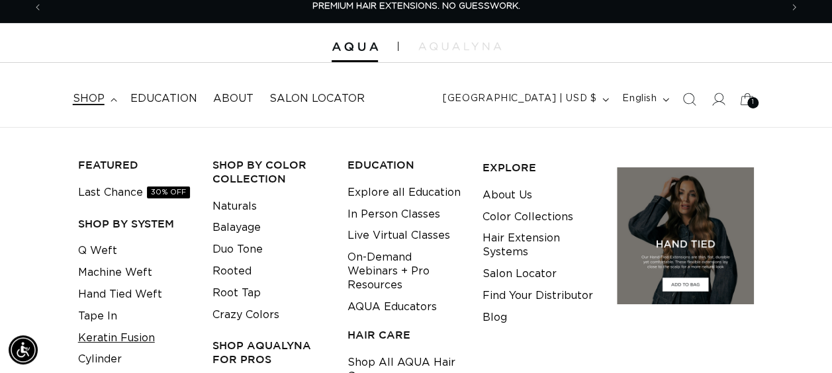 This screenshot has height=373, width=832. What do you see at coordinates (689, 99) in the screenshot?
I see `summary: Search` at bounding box center [689, 99].